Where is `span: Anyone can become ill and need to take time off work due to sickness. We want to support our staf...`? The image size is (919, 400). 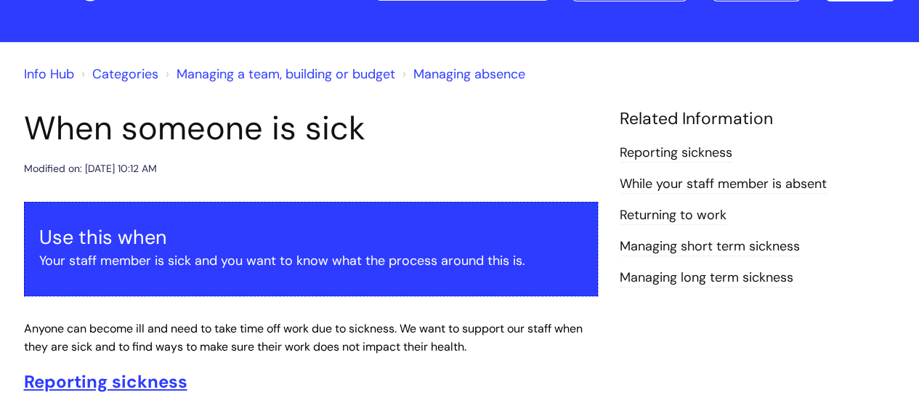 span: Anyone can become ill and need to take time off work due to sickness. We want to support our staf... is located at coordinates (303, 338).